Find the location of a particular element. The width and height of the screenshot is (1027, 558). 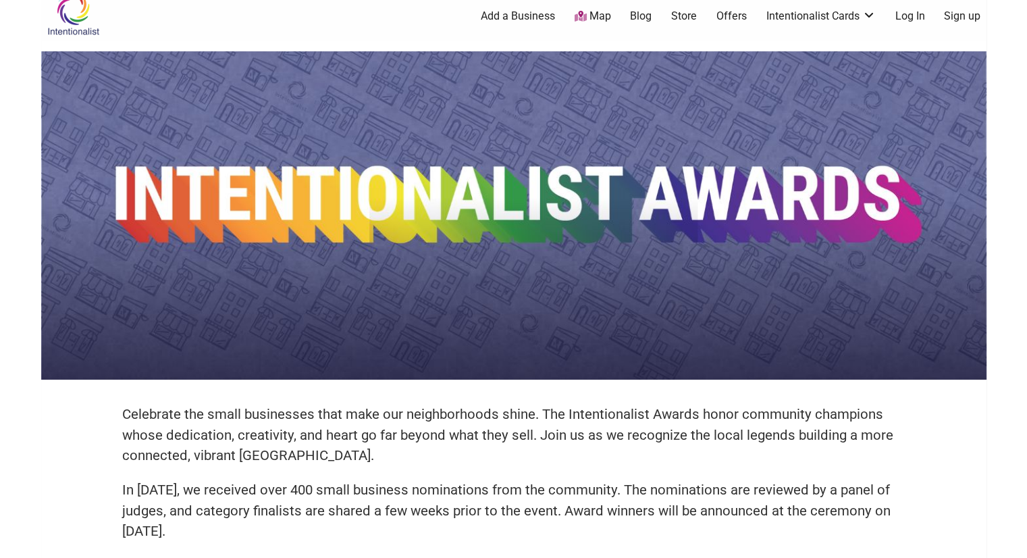

a: Map is located at coordinates (592, 16).